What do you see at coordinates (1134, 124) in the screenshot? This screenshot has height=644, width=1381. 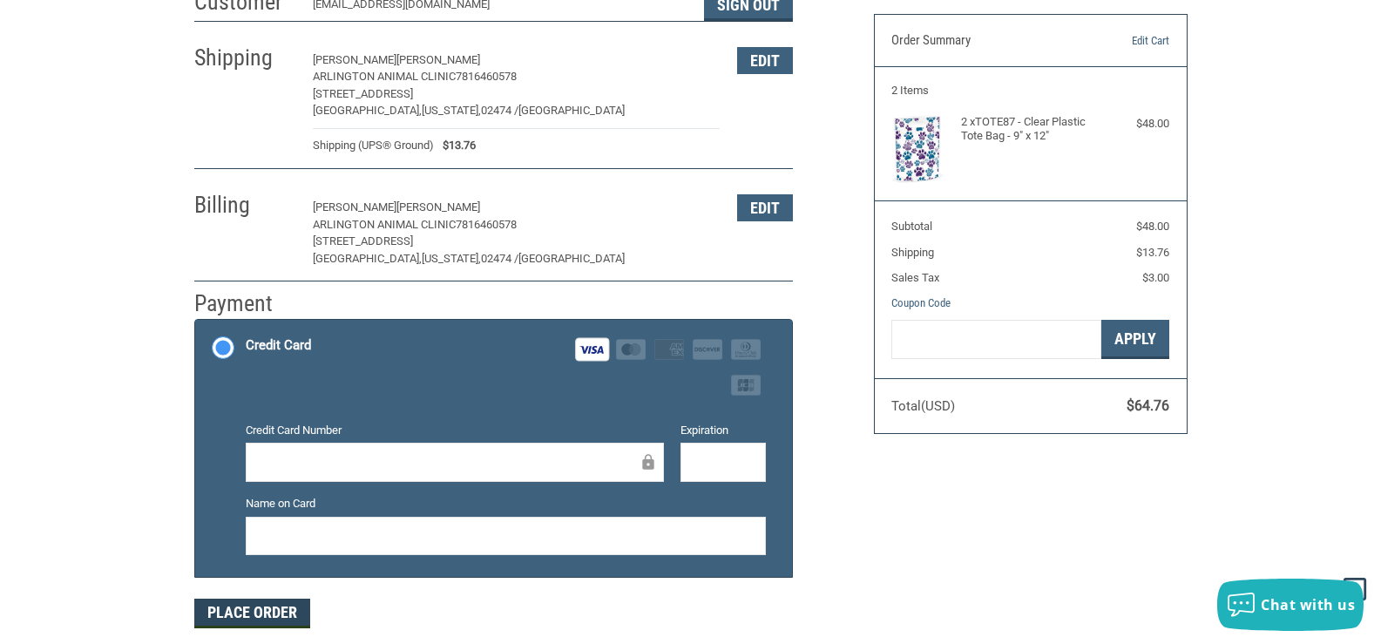 I see `div: $48.00` at bounding box center [1134, 124].